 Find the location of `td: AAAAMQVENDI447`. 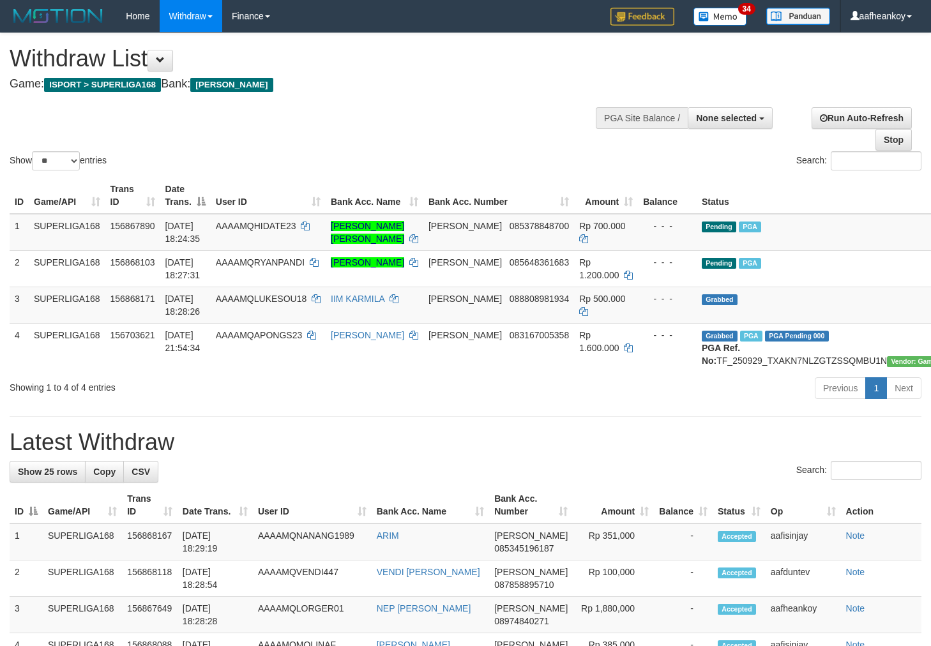

td: AAAAMQVENDI447 is located at coordinates (312, 578).